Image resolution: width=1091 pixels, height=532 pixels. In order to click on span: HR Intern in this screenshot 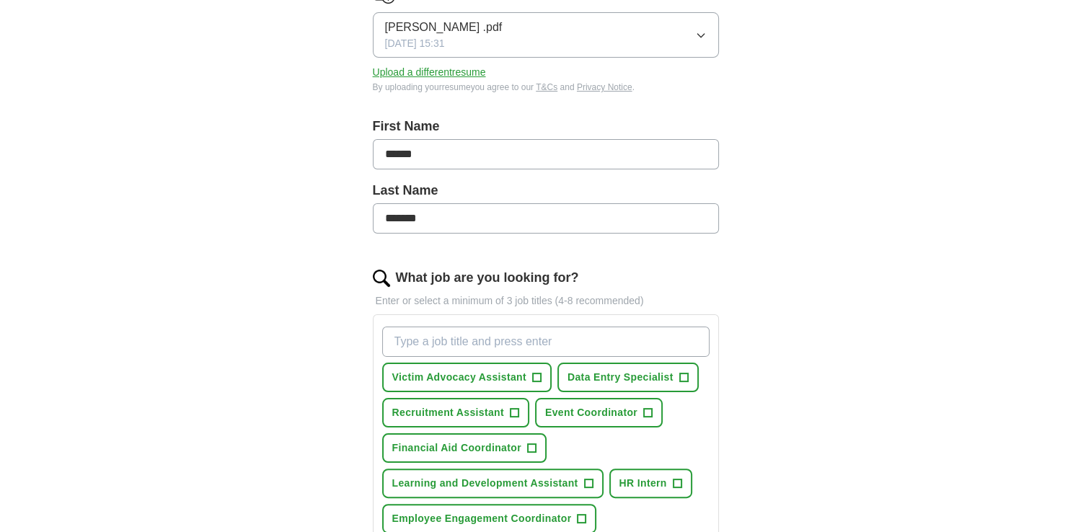, I will do `click(643, 483)`.